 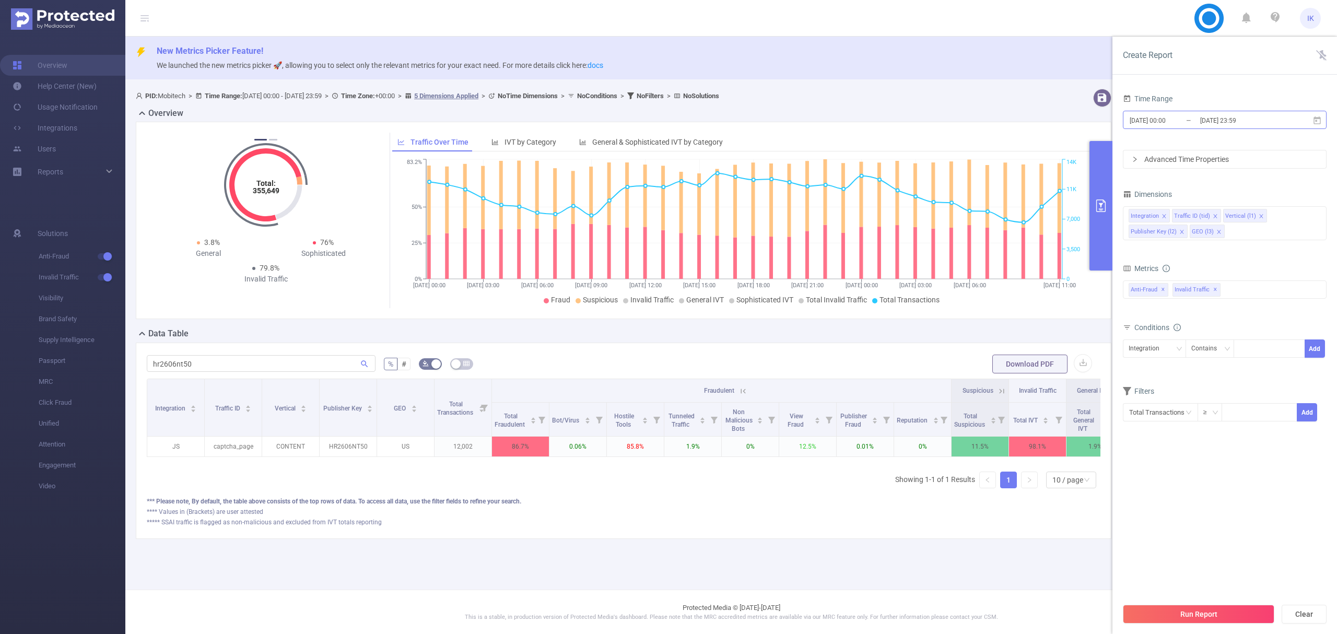 What do you see at coordinates (1147, 348) in the screenshot?
I see `div: Integration` at bounding box center [1147, 348].